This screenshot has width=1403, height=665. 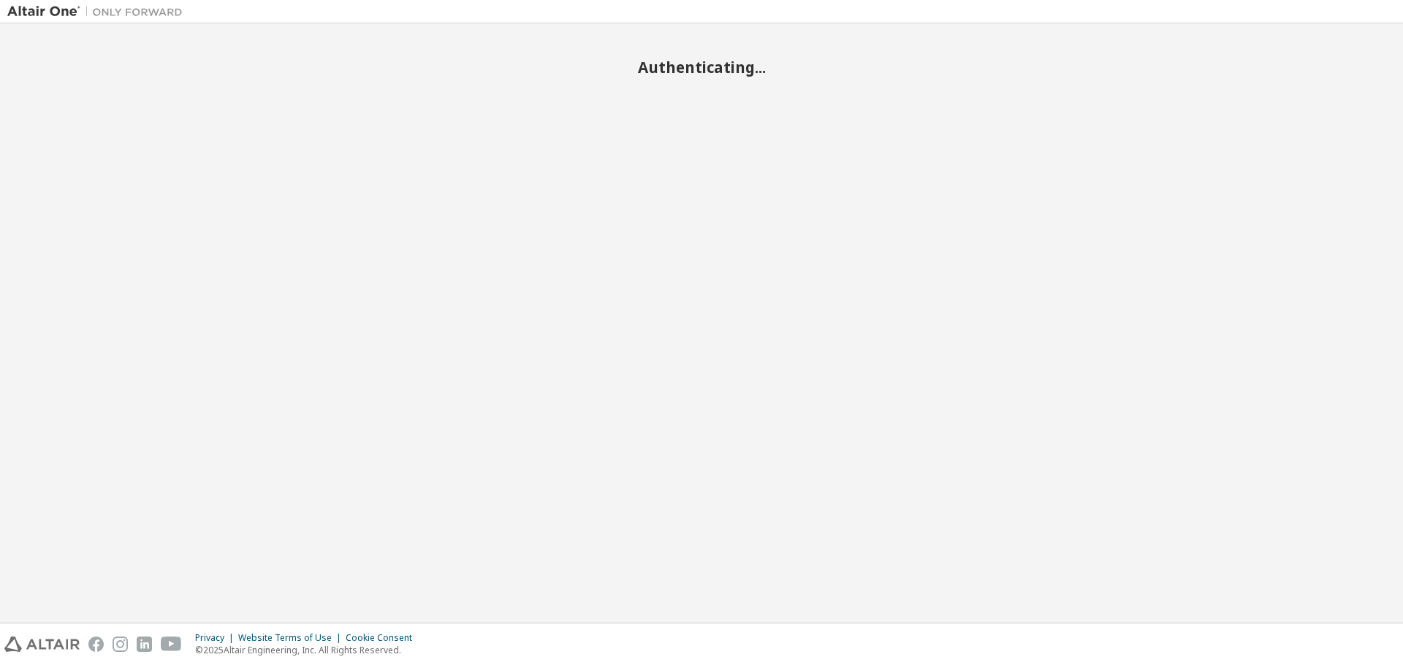 What do you see at coordinates (171, 644) in the screenshot?
I see `img: youtube.svg` at bounding box center [171, 644].